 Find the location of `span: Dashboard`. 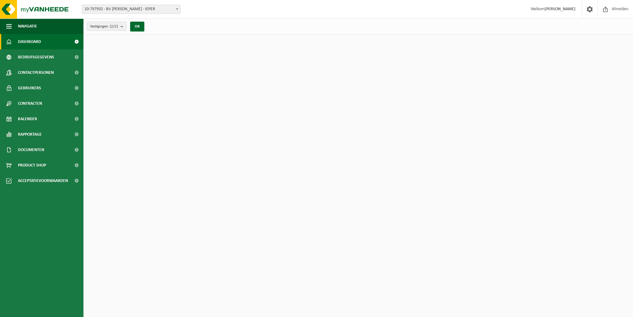

span: Dashboard is located at coordinates (29, 42).